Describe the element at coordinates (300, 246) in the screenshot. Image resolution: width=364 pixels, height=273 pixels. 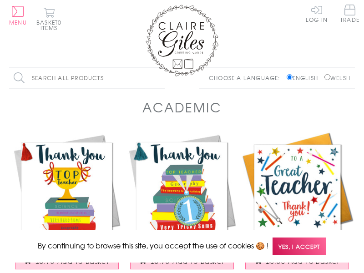
I see `span: Yes, I accept` at that location.